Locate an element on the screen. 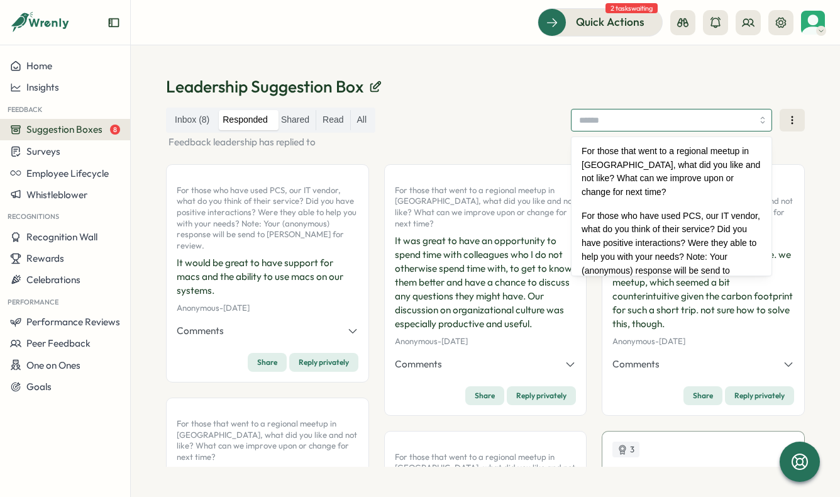 The image size is (840, 497). button: Expand sidebar is located at coordinates (114, 23).